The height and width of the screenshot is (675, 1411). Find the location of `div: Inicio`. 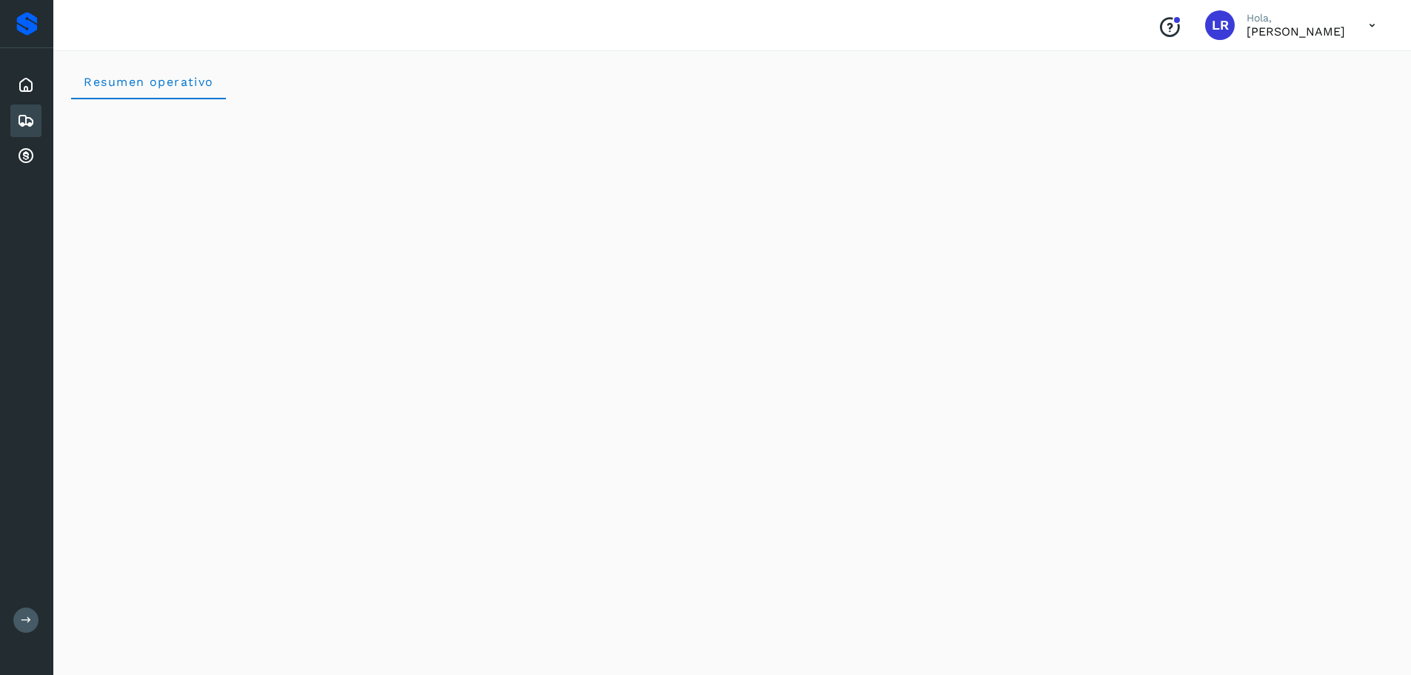

div: Inicio is located at coordinates (26, 85).